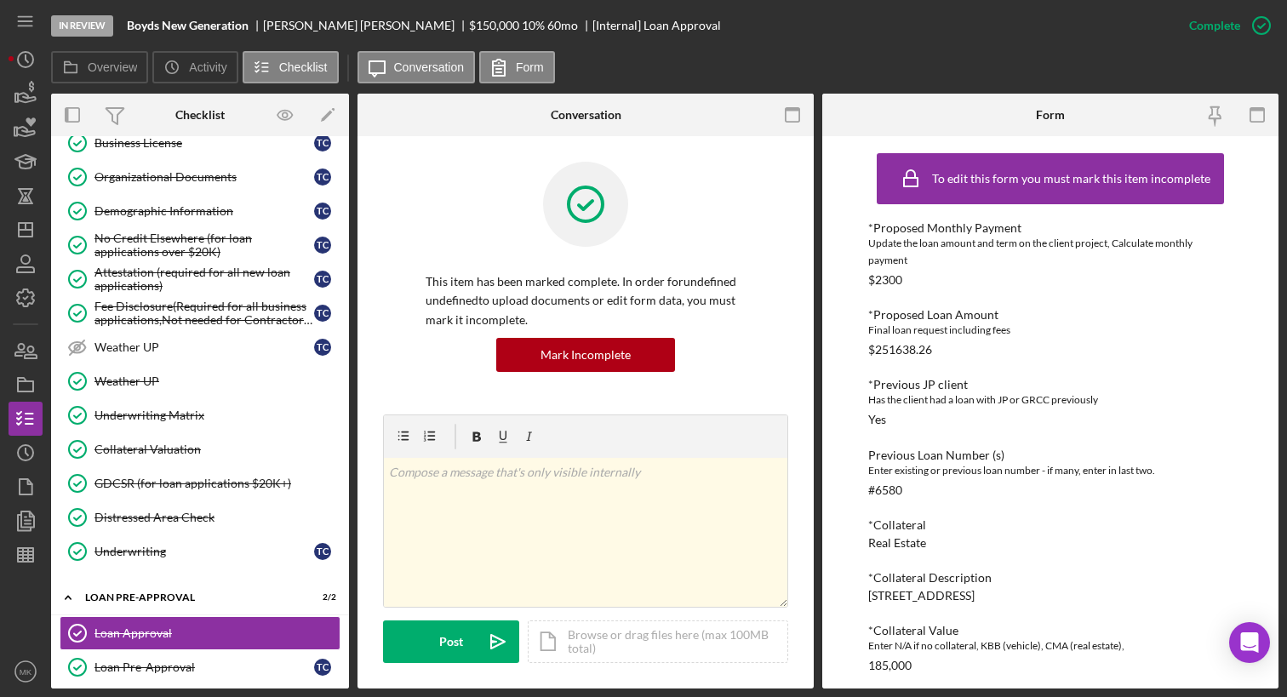  I want to click on button: Mark Incomplete, so click(586, 355).